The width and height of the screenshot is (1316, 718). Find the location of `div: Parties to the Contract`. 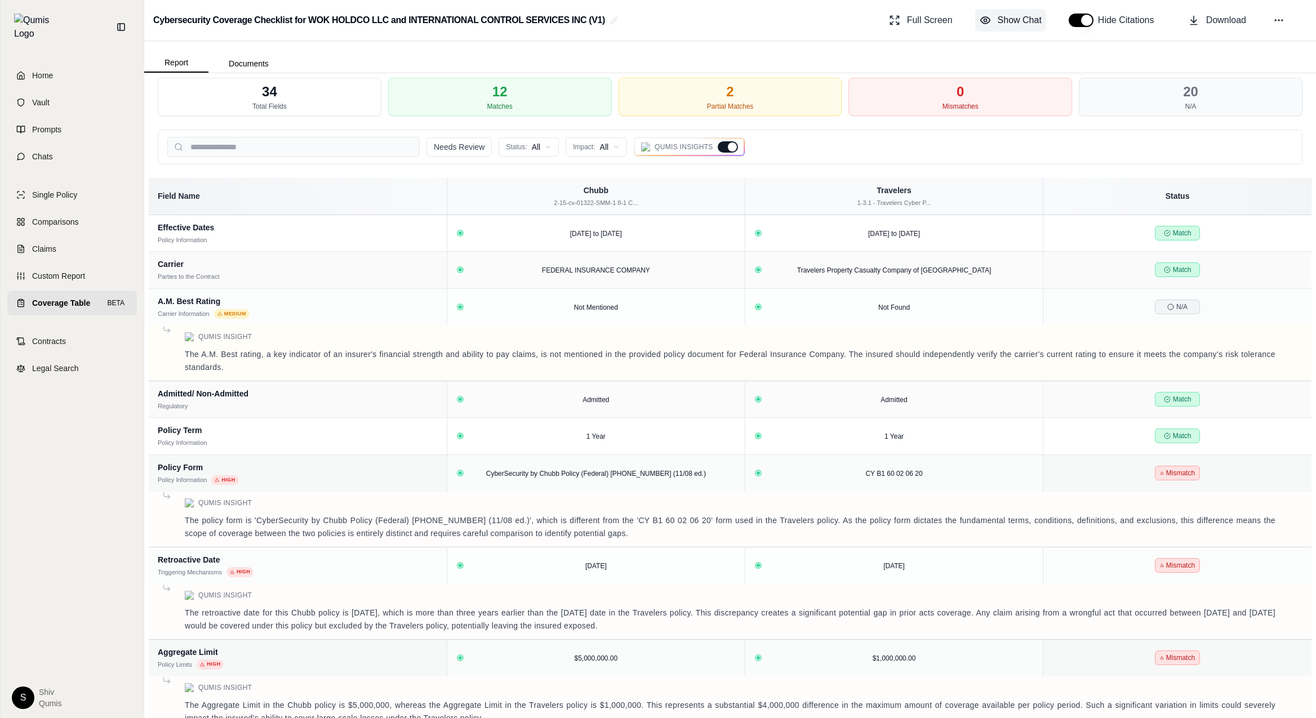

div: Parties to the Contract is located at coordinates (188, 277).